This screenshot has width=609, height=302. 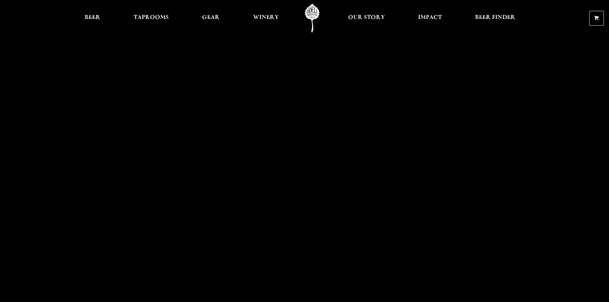 I want to click on span: Winery, so click(x=266, y=18).